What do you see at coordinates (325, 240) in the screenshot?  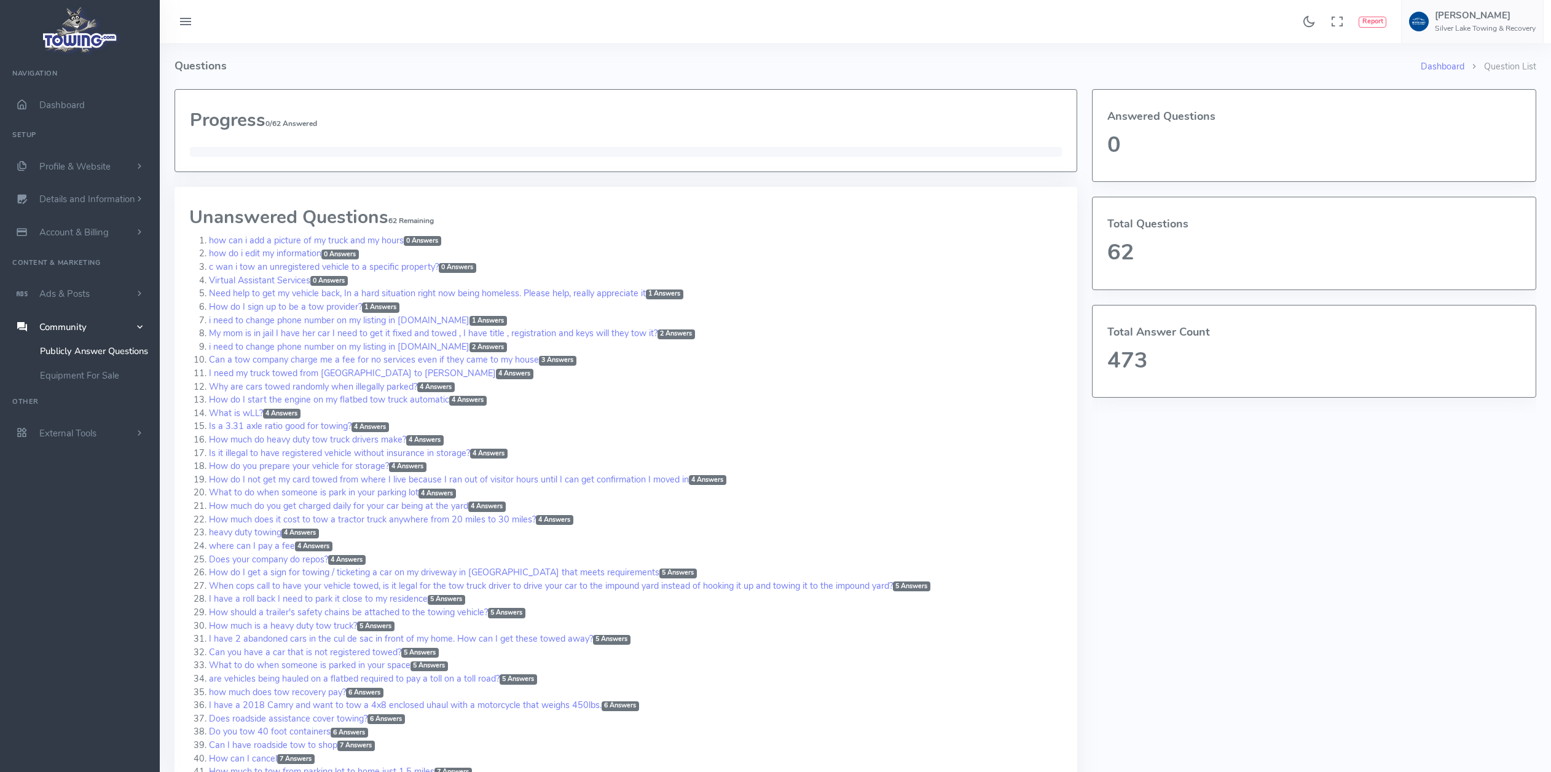 I see `a: how can i add a picture of my truck and my hours0 Answers` at bounding box center [325, 240].